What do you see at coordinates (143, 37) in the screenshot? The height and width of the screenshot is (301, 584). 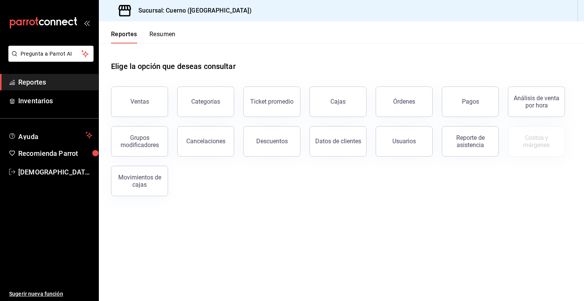 I see `div: navigation tabs` at bounding box center [143, 37].